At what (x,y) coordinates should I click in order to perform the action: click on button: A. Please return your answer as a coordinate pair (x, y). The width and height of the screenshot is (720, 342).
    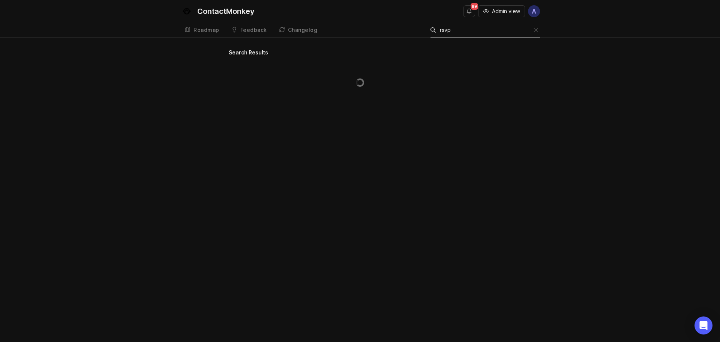
    Looking at the image, I should click on (534, 11).